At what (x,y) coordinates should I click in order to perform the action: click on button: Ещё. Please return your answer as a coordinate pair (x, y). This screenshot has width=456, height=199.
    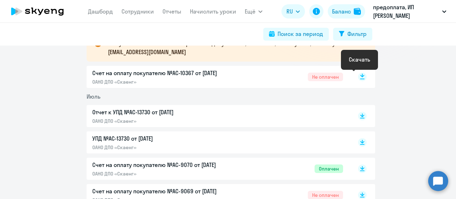
    Looking at the image, I should click on (254, 11).